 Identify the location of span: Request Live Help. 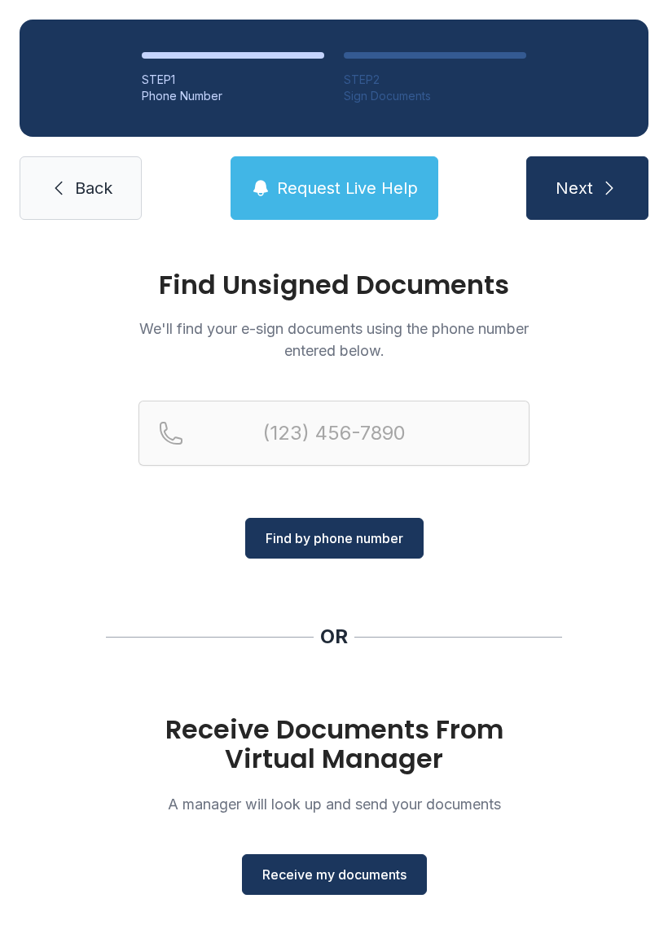
(347, 188).